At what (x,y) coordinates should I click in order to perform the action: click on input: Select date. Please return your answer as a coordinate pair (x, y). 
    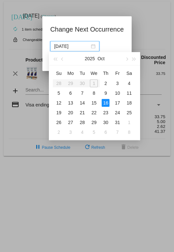
    Looking at the image, I should click on (72, 46).